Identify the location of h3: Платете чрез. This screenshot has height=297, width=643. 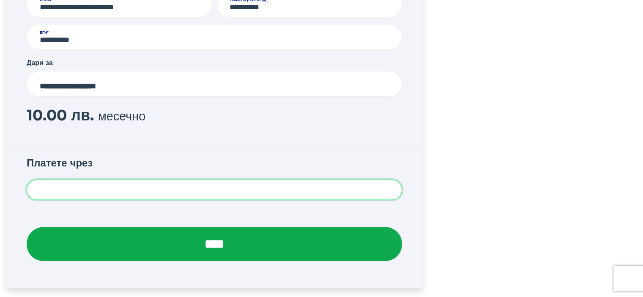
(214, 165).